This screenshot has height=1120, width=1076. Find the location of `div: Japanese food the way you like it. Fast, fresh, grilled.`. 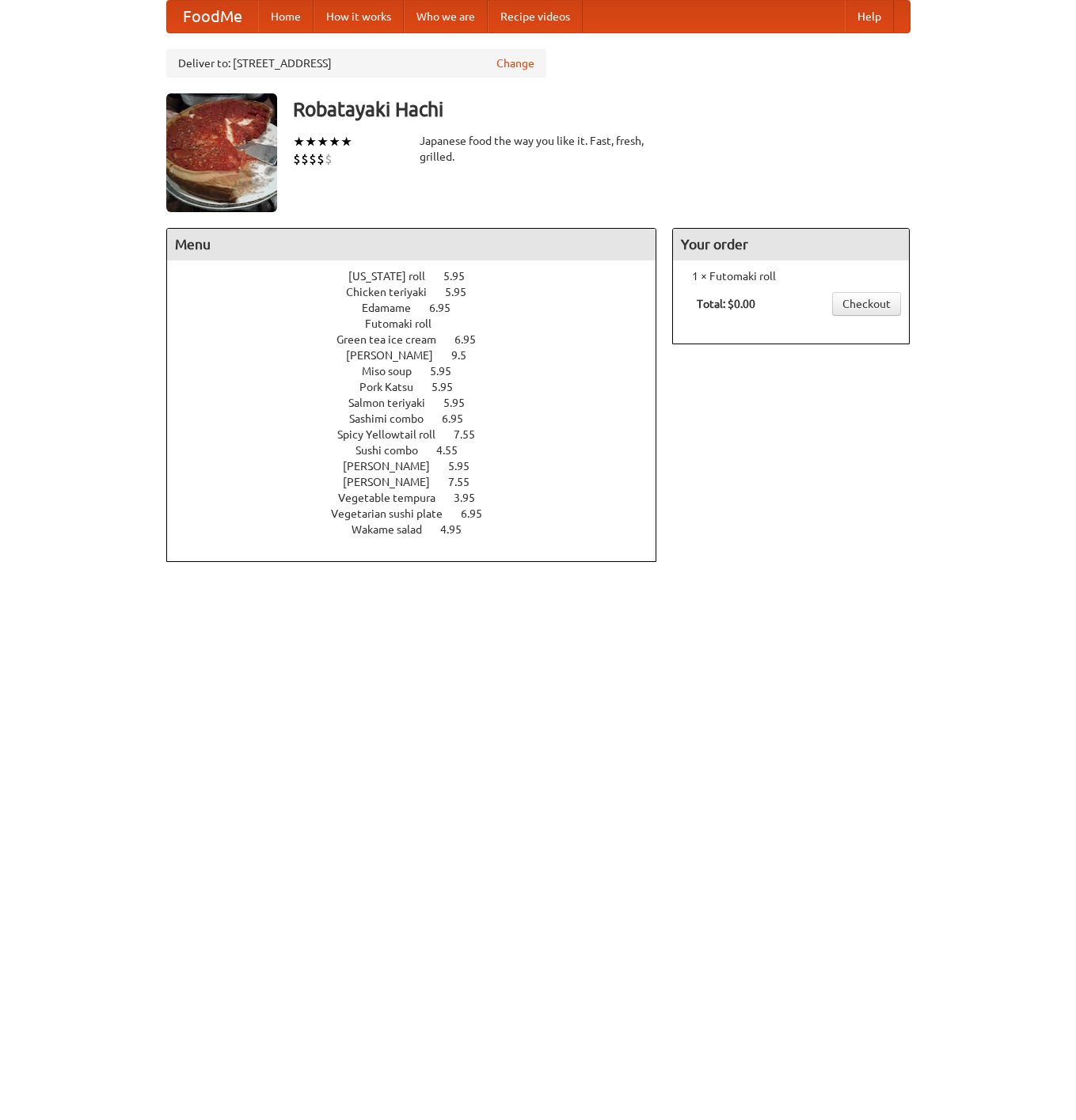

div: Japanese food the way you like it. Fast, fresh, grilled. is located at coordinates (538, 149).